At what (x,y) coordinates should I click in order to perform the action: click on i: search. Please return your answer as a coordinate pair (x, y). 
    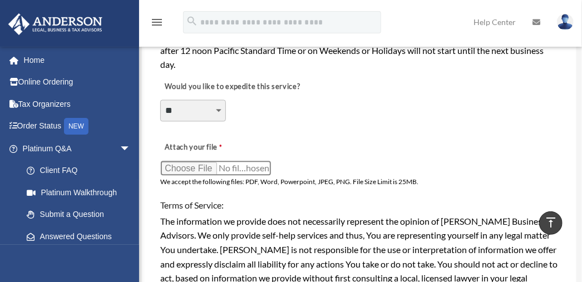
    Looking at the image, I should click on (192, 21).